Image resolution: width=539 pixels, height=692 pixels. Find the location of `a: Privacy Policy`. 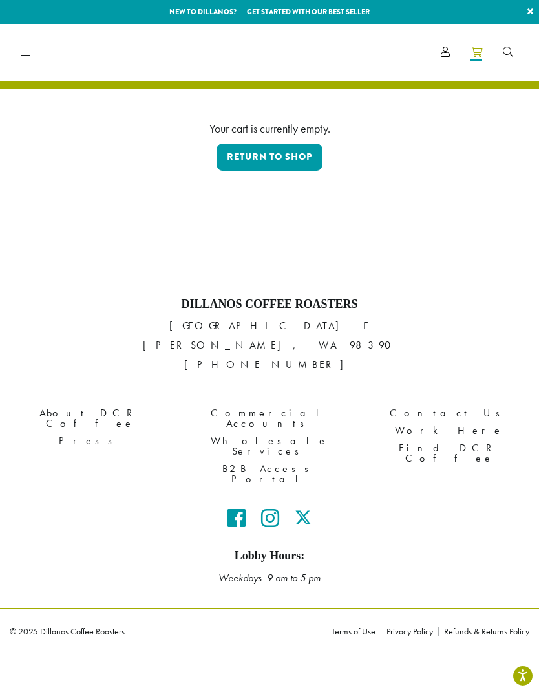

a: Privacy Policy is located at coordinates (409, 631).